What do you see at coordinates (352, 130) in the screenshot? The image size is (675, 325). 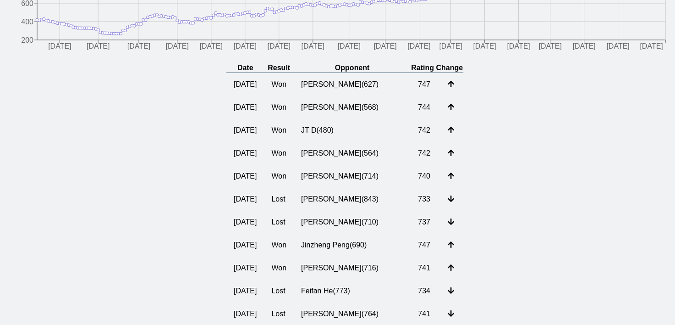 I see `td: JT D ( 480 )` at bounding box center [352, 130].